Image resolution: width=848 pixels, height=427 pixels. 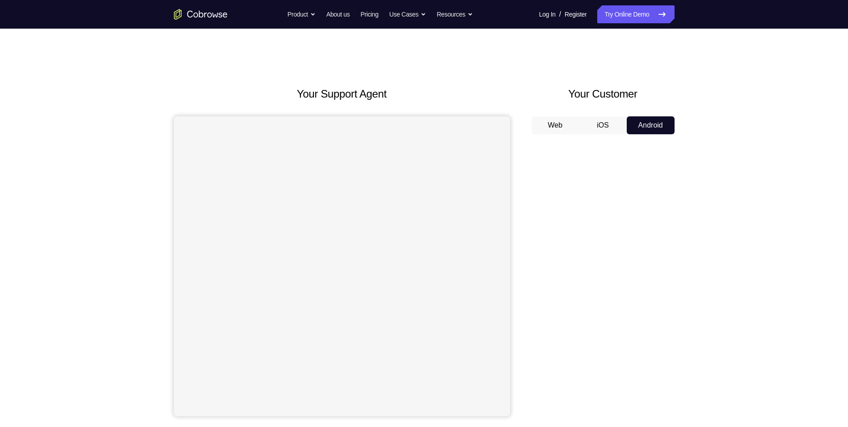 I want to click on a: Pricing, so click(x=369, y=14).